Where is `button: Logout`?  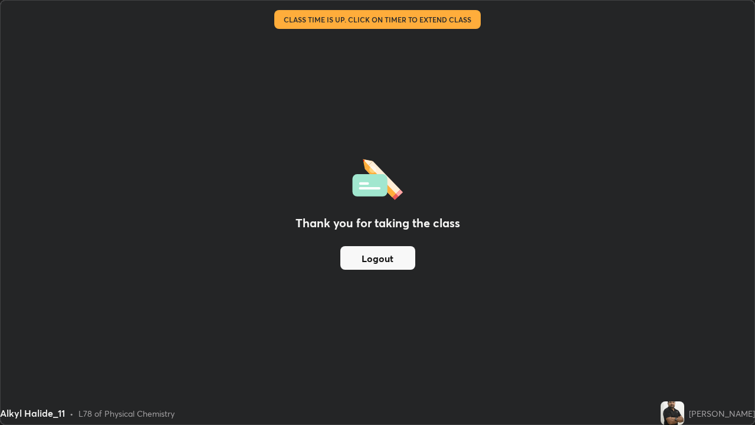
button: Logout is located at coordinates (377, 258).